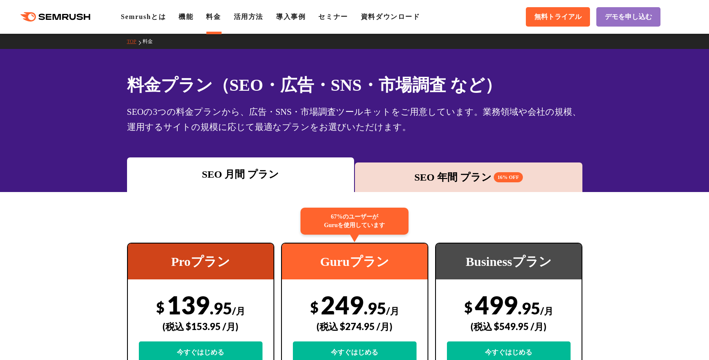  I want to click on div: Guruプラン, so click(354, 261).